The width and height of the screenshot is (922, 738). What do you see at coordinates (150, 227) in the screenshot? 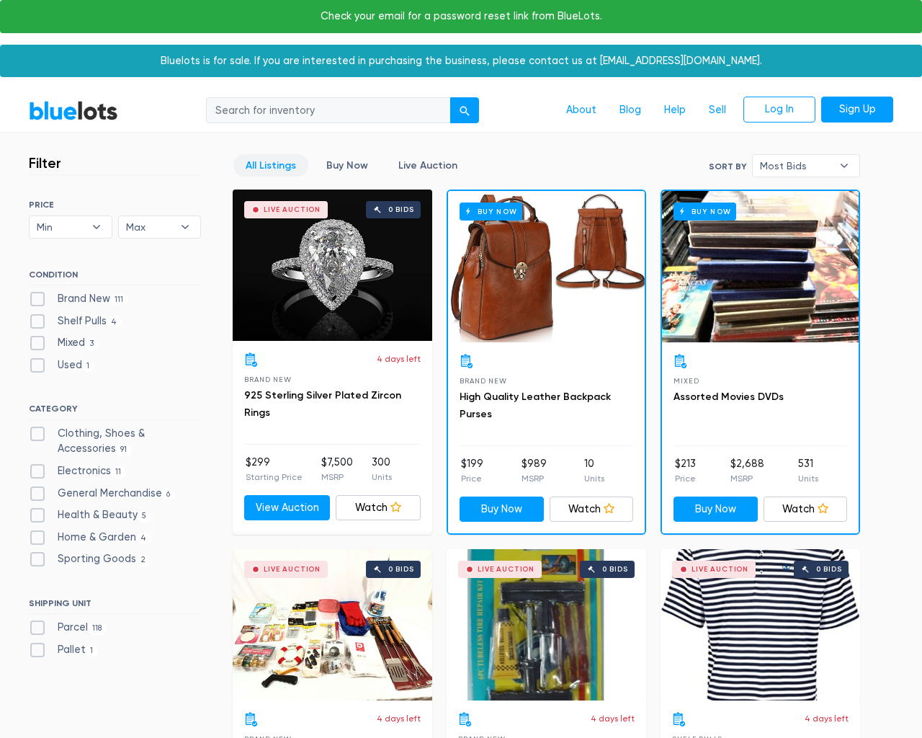
I see `span: Max` at bounding box center [150, 227].